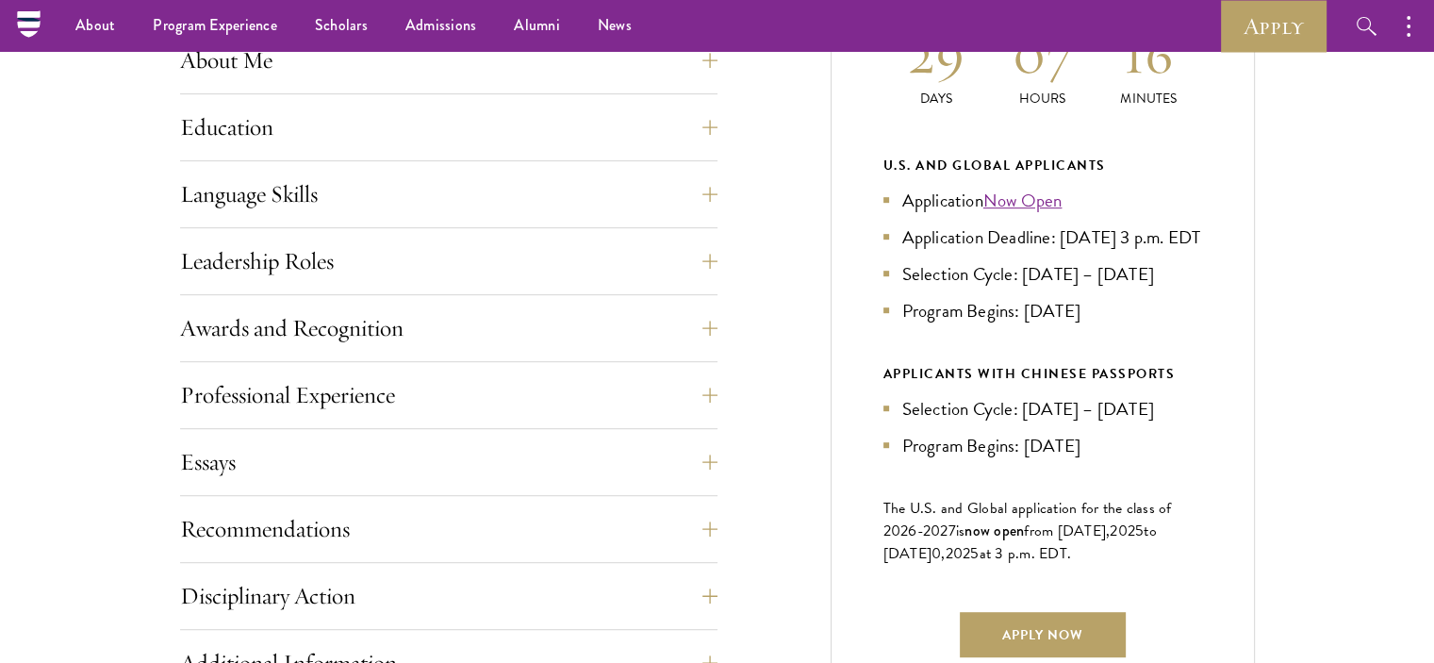  Describe the element at coordinates (1042, 98) in the screenshot. I see `p: Hours` at that location.